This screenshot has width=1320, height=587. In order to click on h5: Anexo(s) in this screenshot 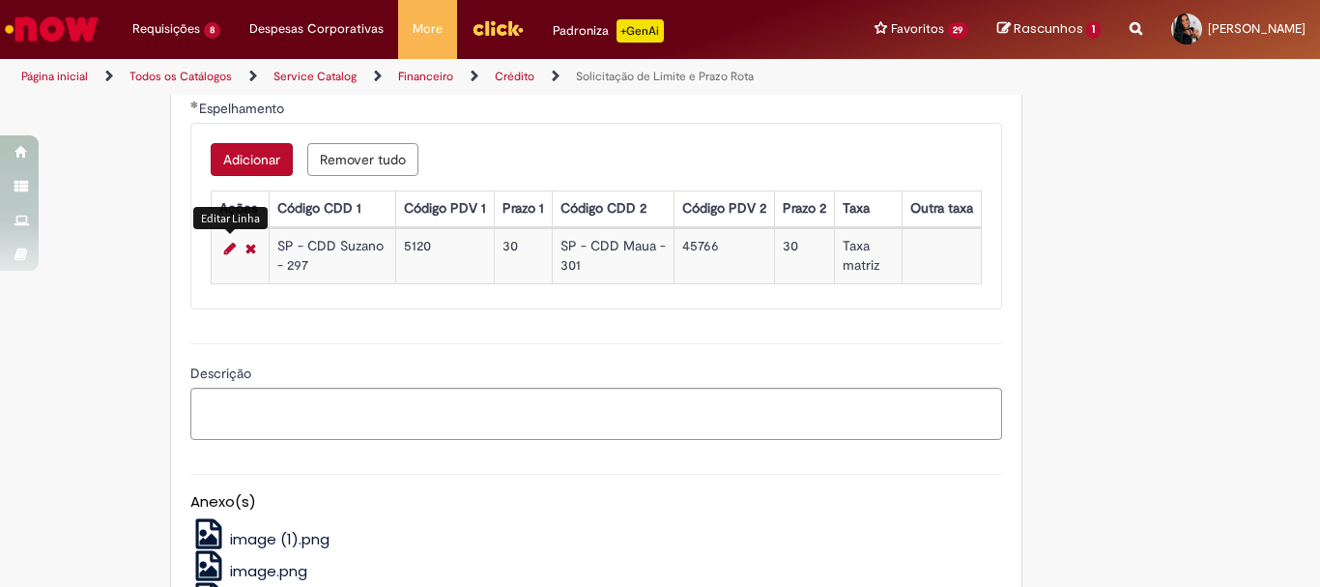, I will do `click(596, 502)`.